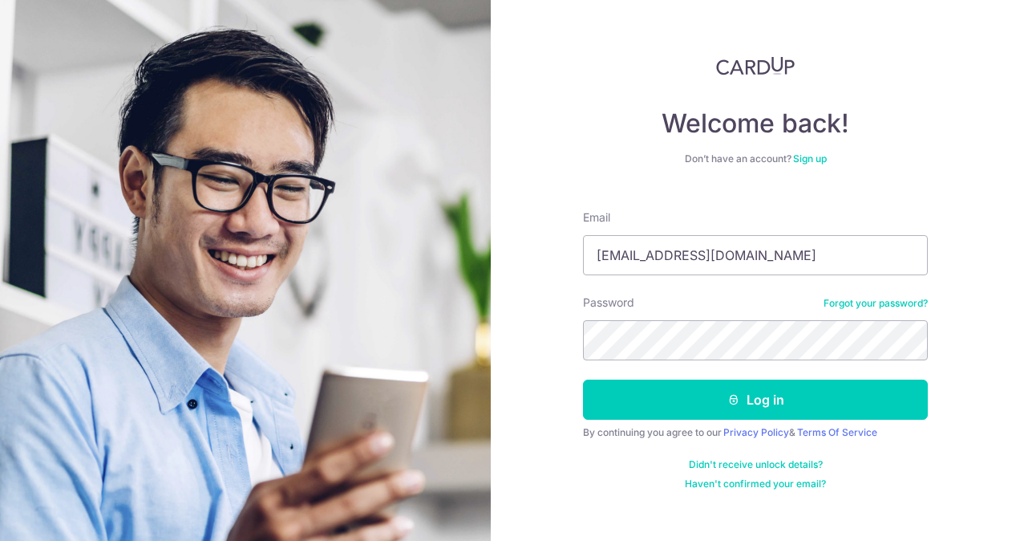  I want to click on a: Didn't receive unlock details?, so click(756, 464).